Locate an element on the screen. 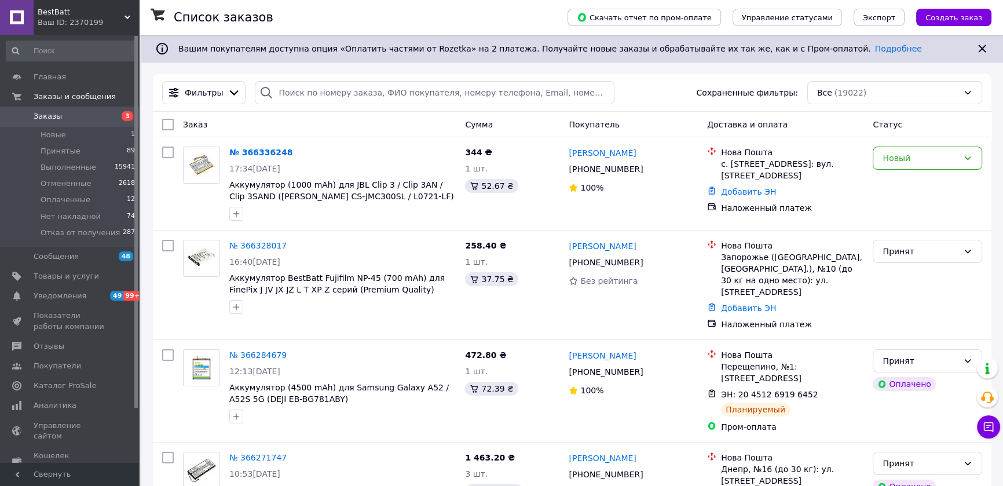 The width and height of the screenshot is (1003, 486). span: 472.80 ₴ is located at coordinates (485, 355).